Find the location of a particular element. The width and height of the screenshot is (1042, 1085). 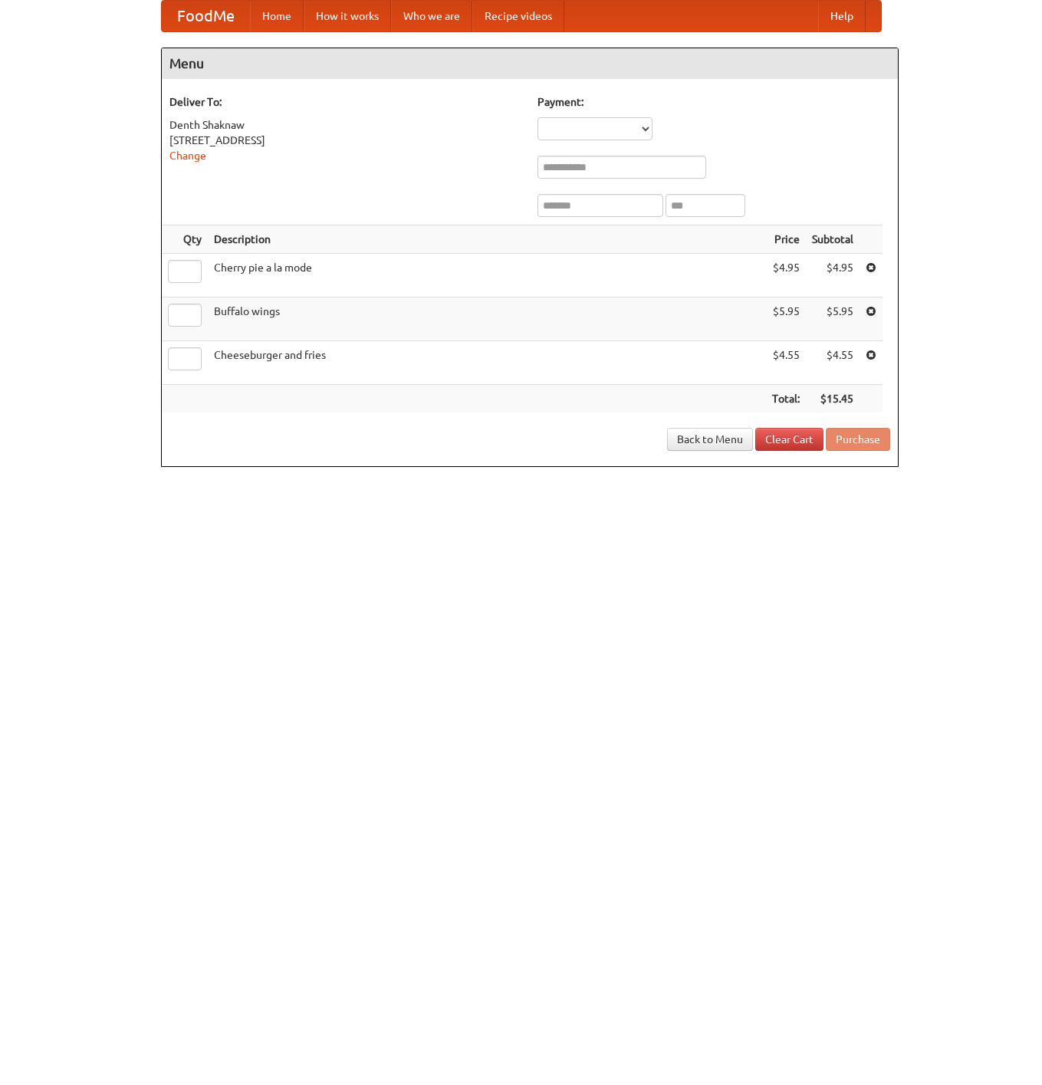

th: $15.45 is located at coordinates (833, 399).